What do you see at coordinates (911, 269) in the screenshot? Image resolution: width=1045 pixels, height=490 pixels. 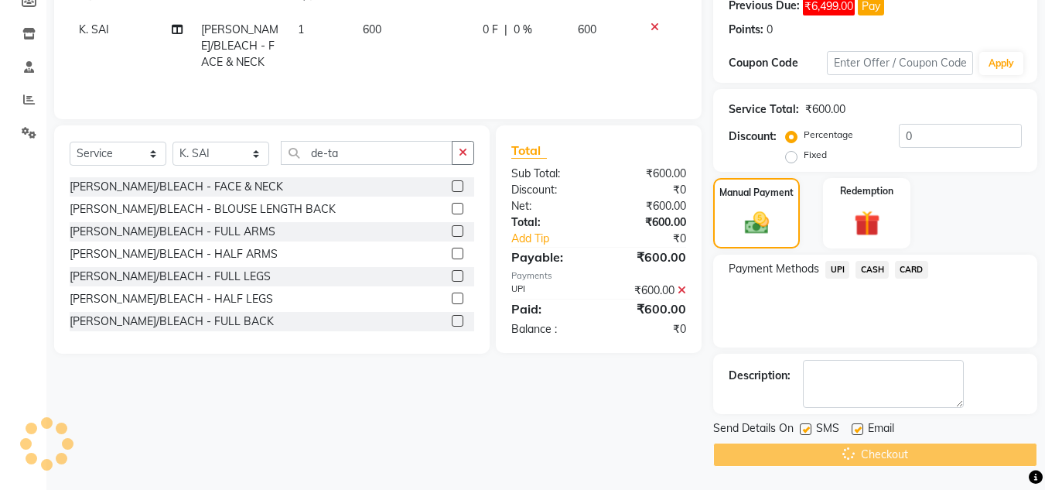 I see `span: CARD` at bounding box center [911, 269].